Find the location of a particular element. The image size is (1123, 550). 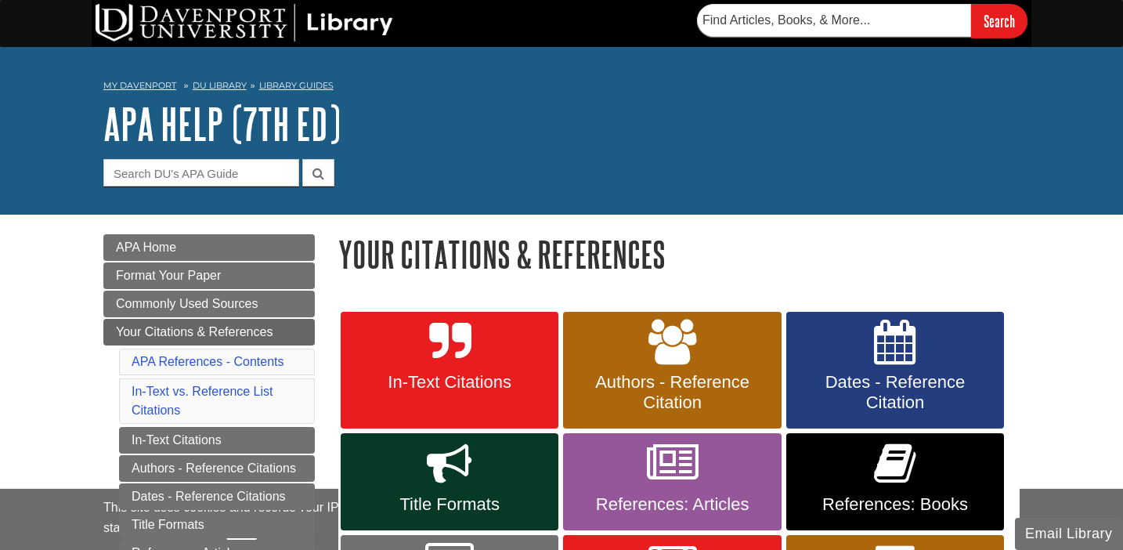

input: Search DU's APA Guide is located at coordinates (201, 172).